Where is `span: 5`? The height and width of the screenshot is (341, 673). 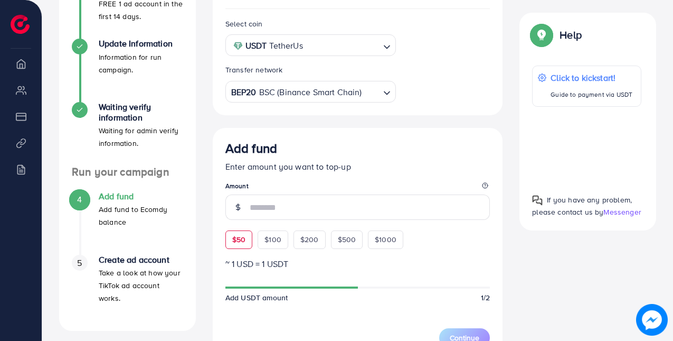 span: 5 is located at coordinates (79, 262).